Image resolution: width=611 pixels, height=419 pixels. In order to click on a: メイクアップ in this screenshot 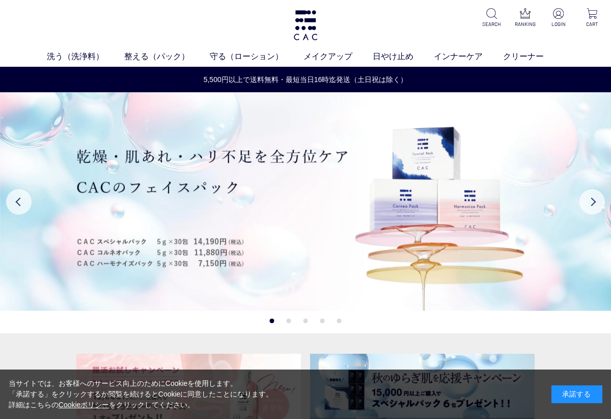, I will do `click(338, 57)`.